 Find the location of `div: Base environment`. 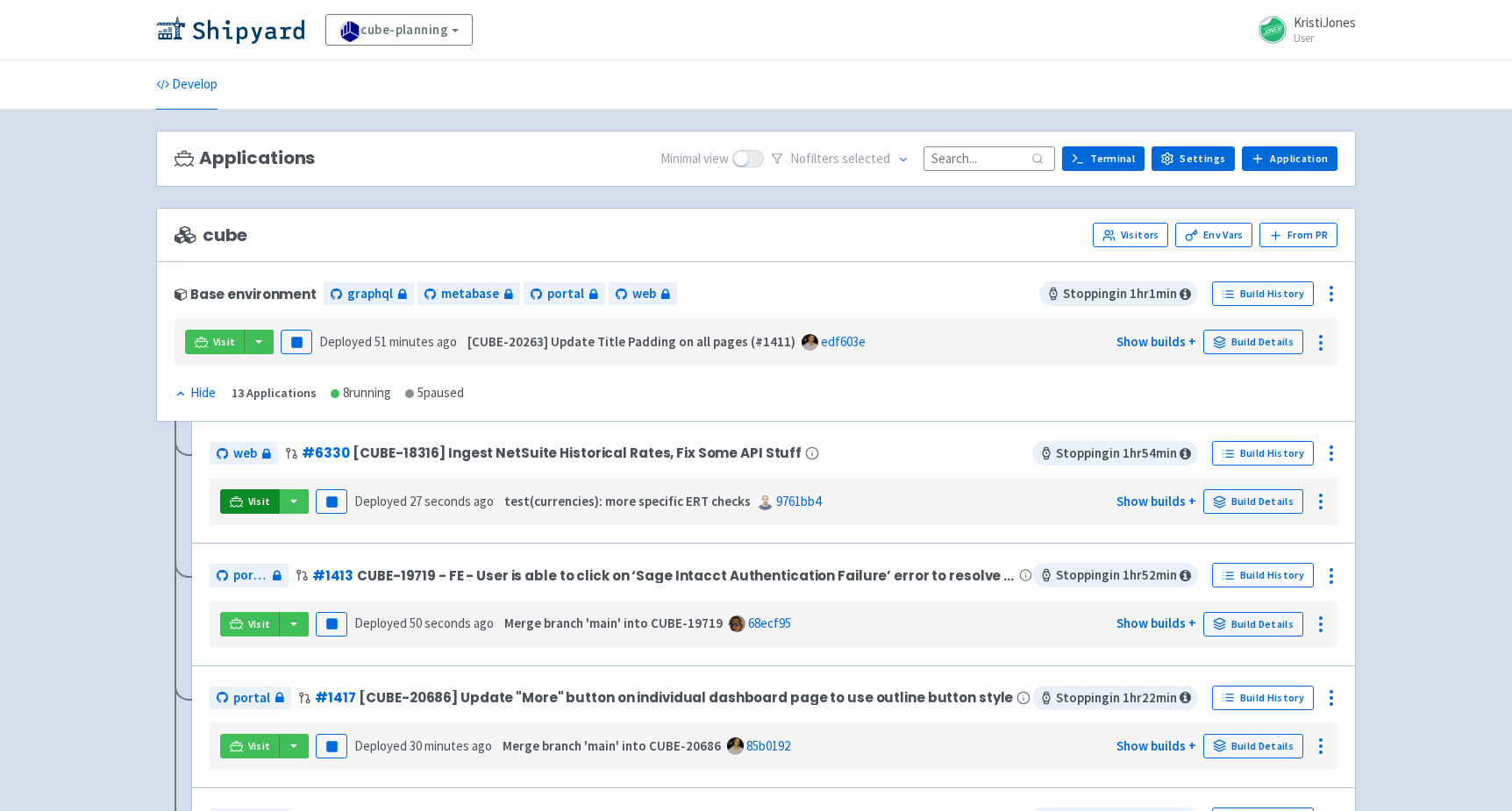

div: Base environment is located at coordinates (246, 294).